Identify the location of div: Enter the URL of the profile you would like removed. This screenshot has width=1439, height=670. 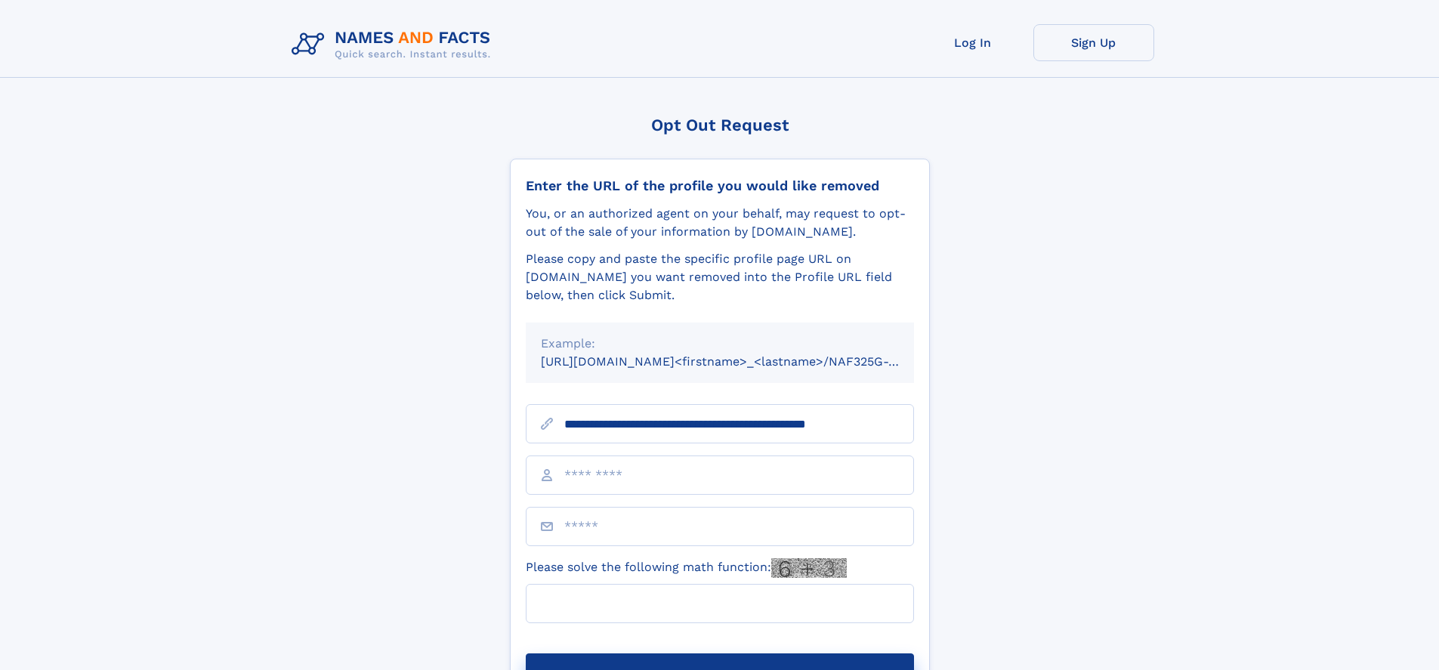
(720, 186).